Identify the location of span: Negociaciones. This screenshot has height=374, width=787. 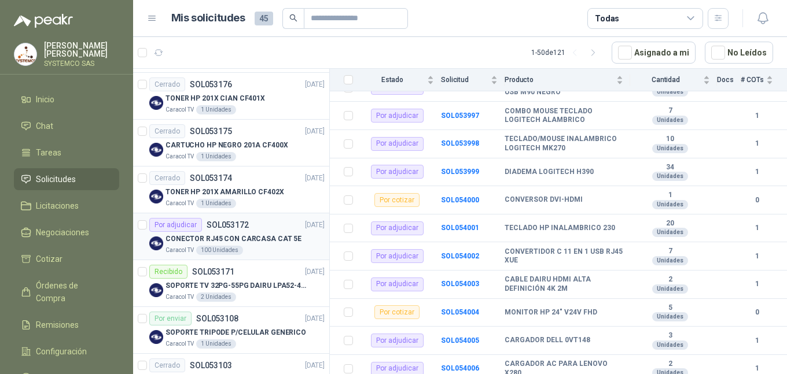
(62, 233).